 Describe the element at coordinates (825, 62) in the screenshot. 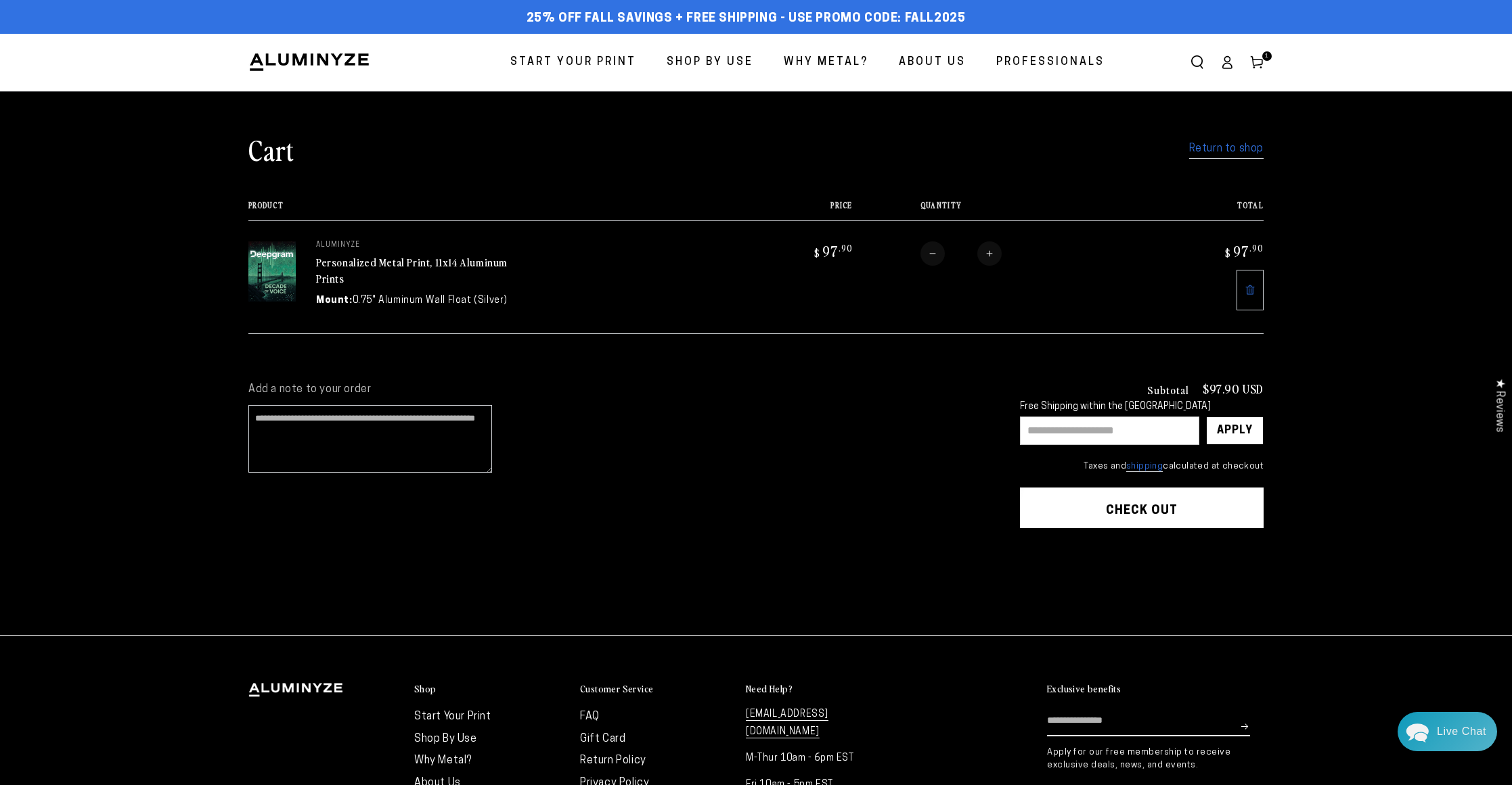

I see `span: Why Metal?` at that location.